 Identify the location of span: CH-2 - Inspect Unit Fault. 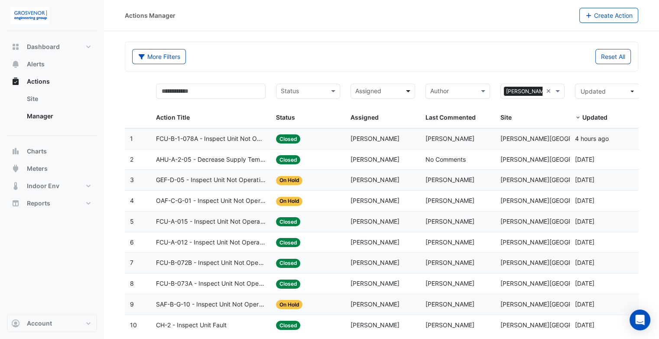
(191, 325).